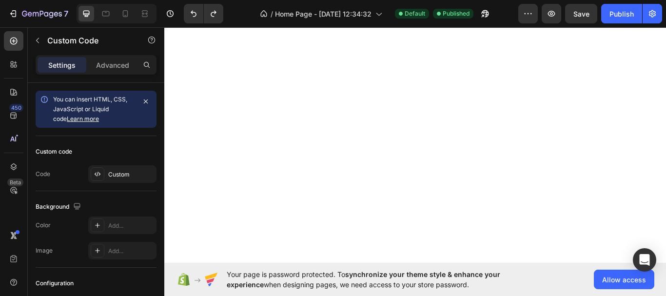 The width and height of the screenshot is (666, 296). I want to click on div: Publish, so click(621, 14).